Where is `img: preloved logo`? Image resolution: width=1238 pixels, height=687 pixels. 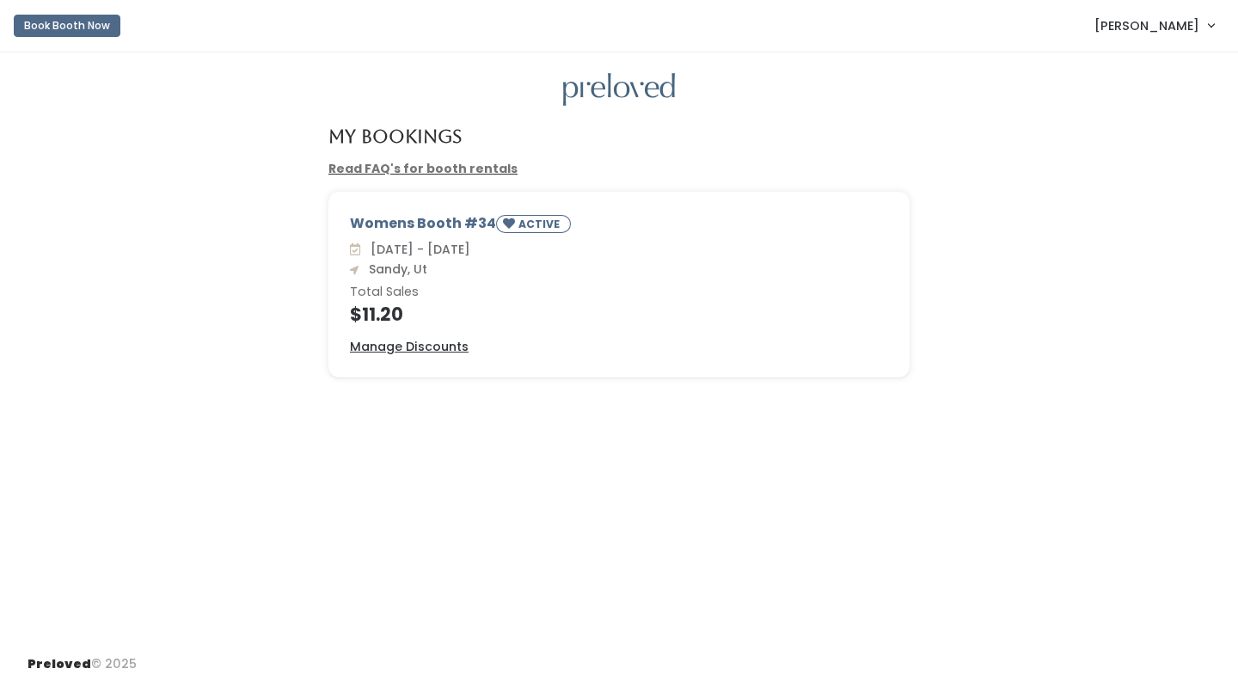 img: preloved logo is located at coordinates (619, 89).